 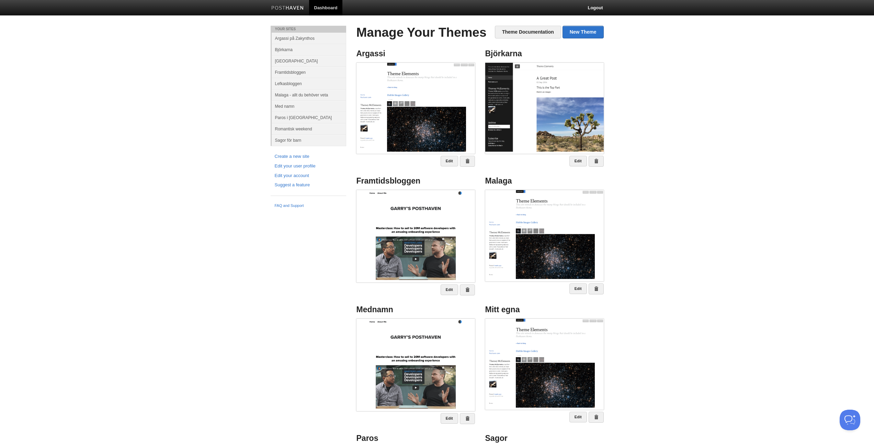 I want to click on img: Posthaven-bar, so click(x=287, y=8).